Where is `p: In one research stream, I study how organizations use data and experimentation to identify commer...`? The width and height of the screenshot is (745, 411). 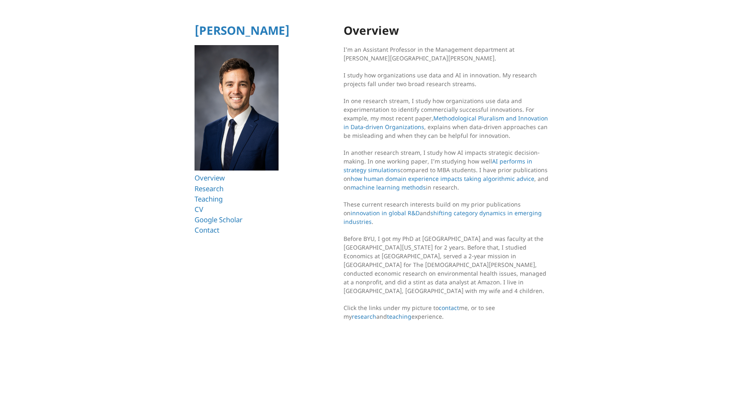
p: In one research stream, I study how organizations use data and experimentation to identify commer... is located at coordinates (447, 118).